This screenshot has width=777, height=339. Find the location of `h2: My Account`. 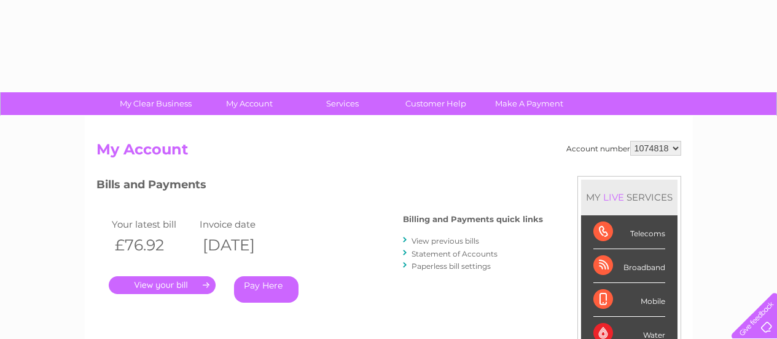

h2: My Account is located at coordinates (389, 152).